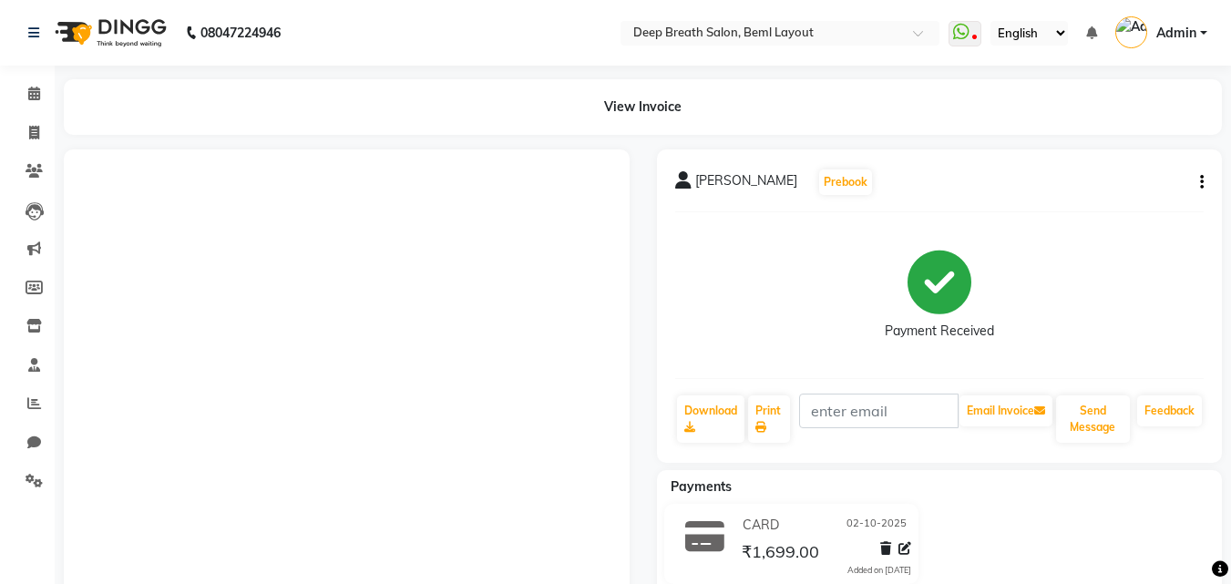 The image size is (1231, 584). Describe the element at coordinates (878, 411) in the screenshot. I see `input: enter email` at that location.